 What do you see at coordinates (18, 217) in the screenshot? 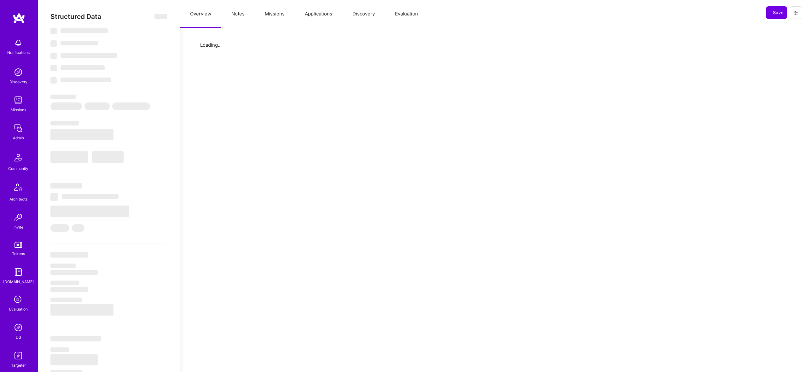
I see `img: Invite` at bounding box center [18, 217].